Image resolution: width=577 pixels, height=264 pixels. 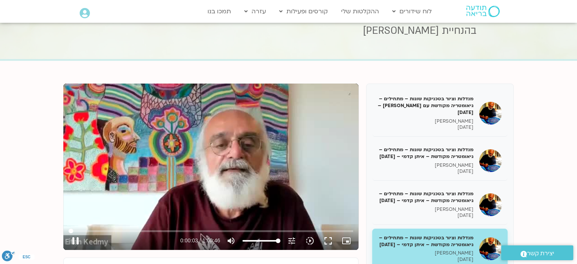 I want to click on a: יצירת קשר, so click(x=537, y=252).